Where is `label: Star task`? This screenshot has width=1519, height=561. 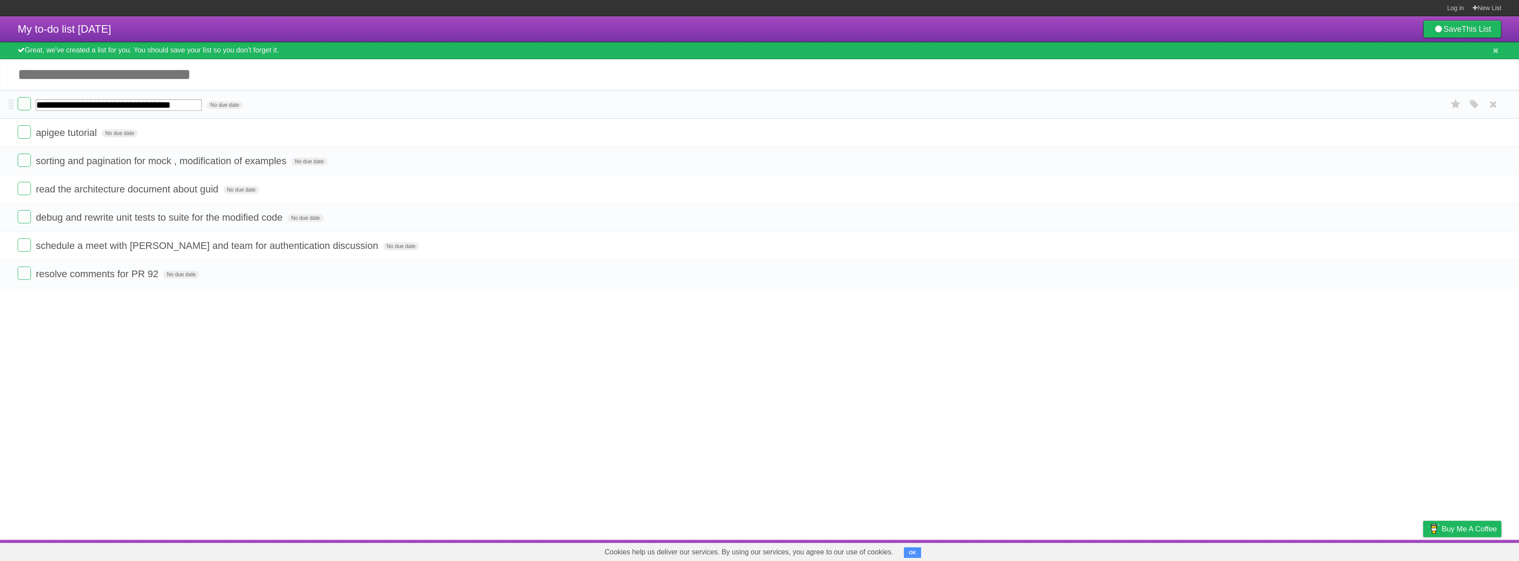
label: Star task is located at coordinates (1456, 104).